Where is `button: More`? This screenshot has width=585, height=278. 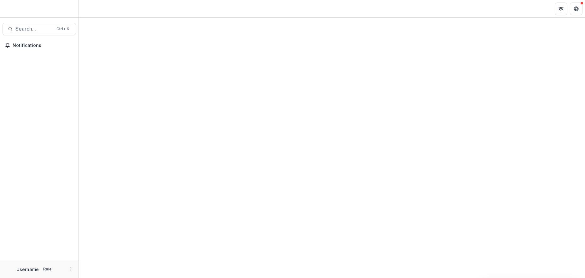
button: More is located at coordinates (71, 269).